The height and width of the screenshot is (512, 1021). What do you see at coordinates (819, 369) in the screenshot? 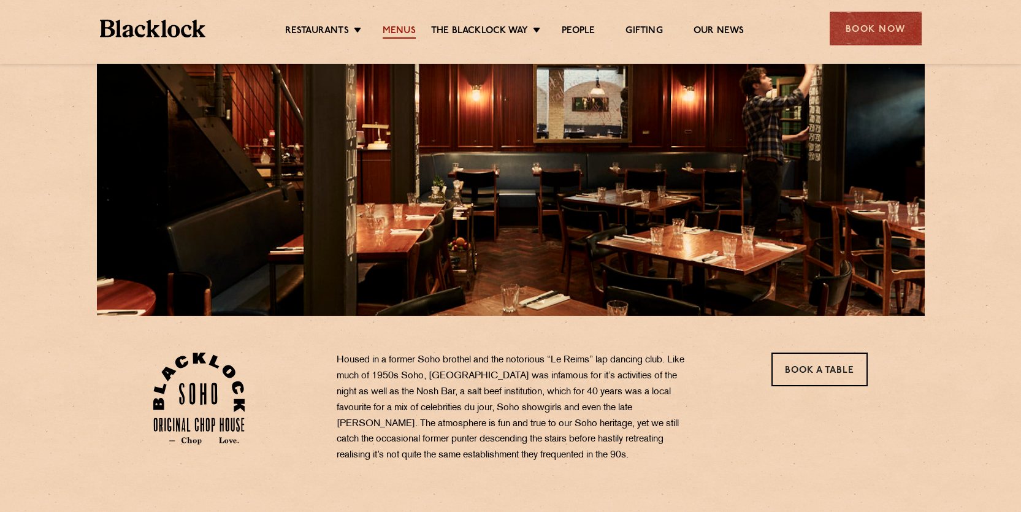
I see `a: Book a Table` at bounding box center [819, 369].